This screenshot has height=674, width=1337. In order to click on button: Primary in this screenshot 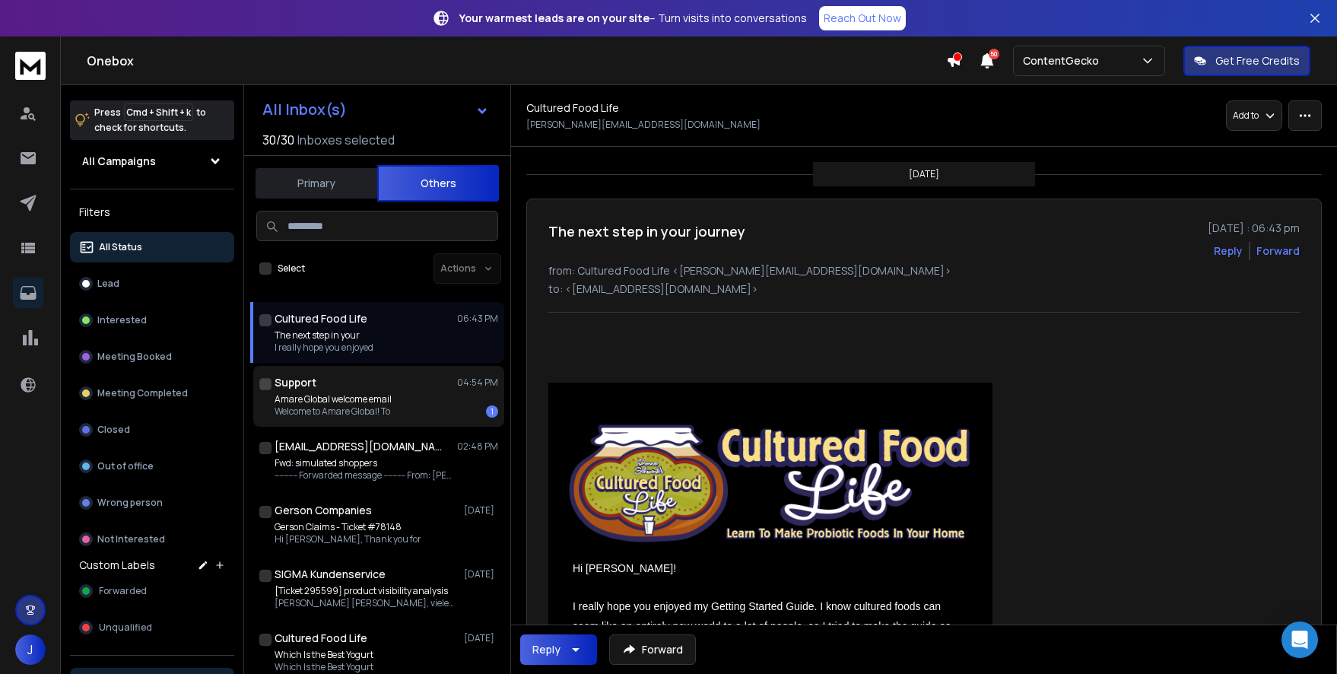, I will do `click(316, 183)`.